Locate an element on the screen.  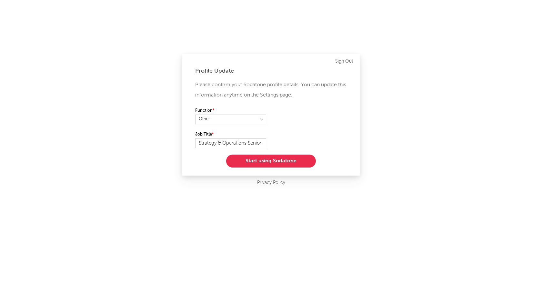
label: Function is located at coordinates (231, 111).